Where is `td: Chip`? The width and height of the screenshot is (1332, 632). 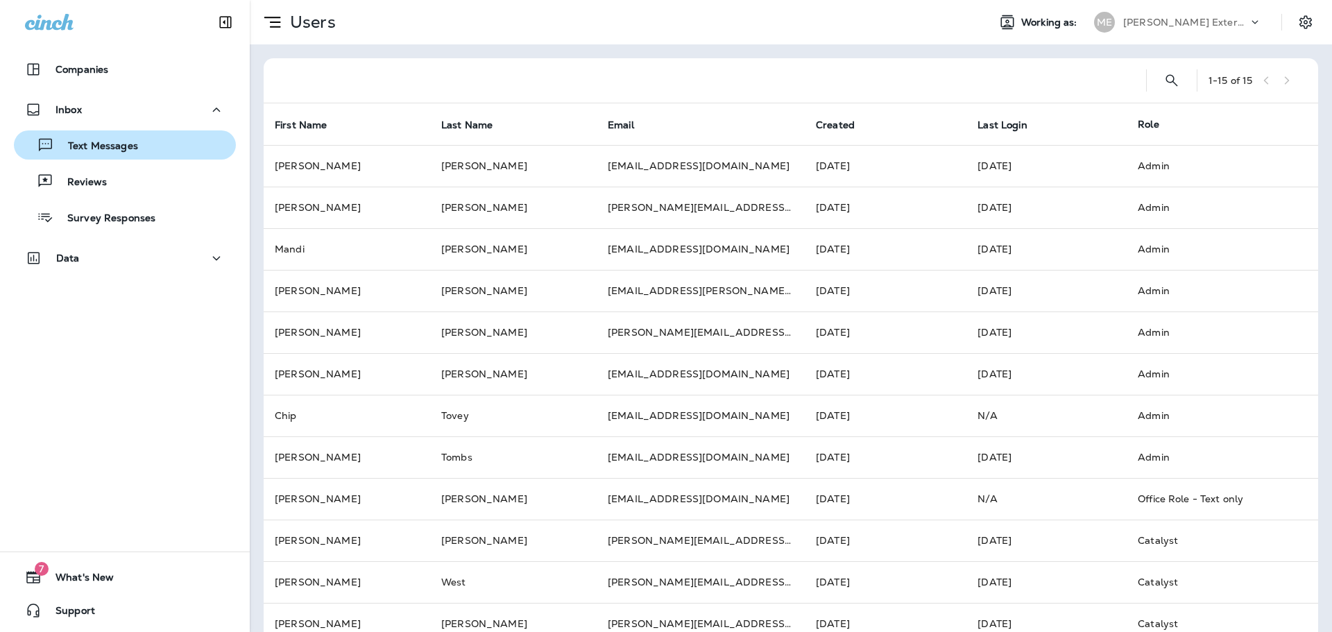
td: Chip is located at coordinates (347, 416).